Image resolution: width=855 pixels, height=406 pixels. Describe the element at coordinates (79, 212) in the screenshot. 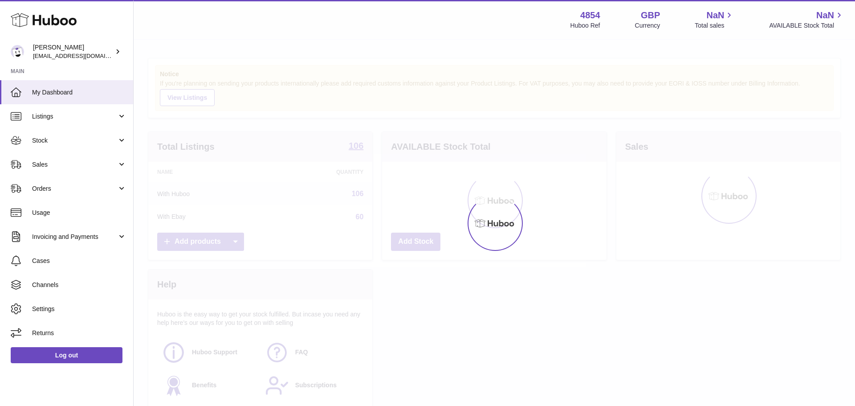

I see `span: Usage` at that location.